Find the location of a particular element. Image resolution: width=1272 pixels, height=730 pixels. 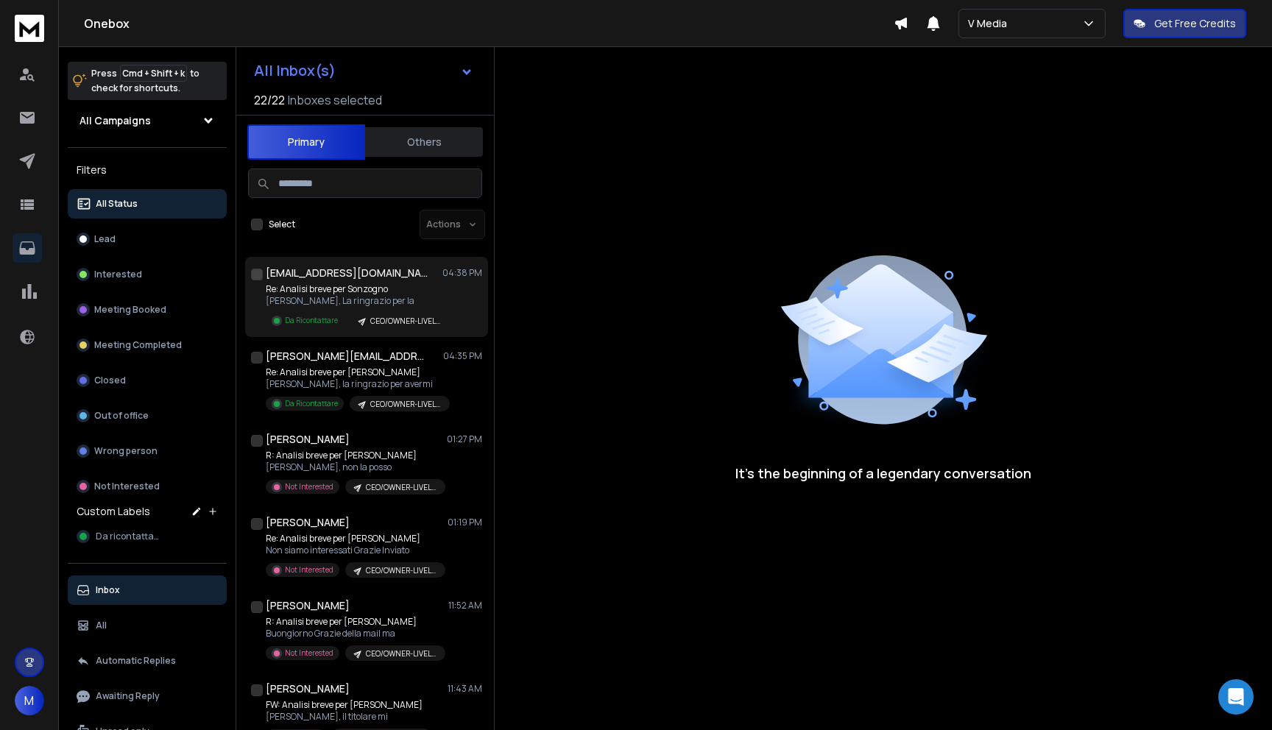

h1: All Inbox(s) is located at coordinates (295, 71).